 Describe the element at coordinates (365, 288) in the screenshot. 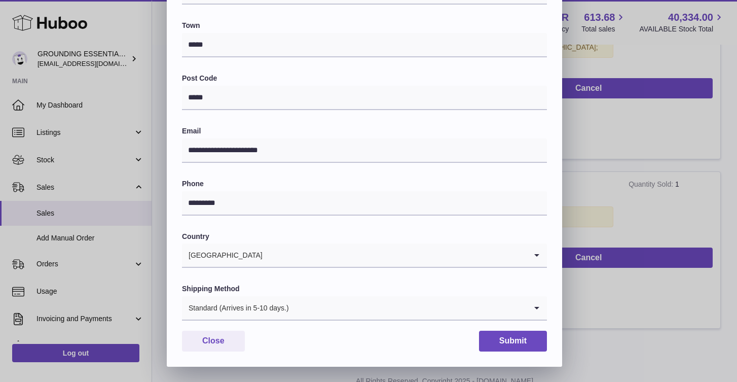

I see `label: Shipping Method` at that location.